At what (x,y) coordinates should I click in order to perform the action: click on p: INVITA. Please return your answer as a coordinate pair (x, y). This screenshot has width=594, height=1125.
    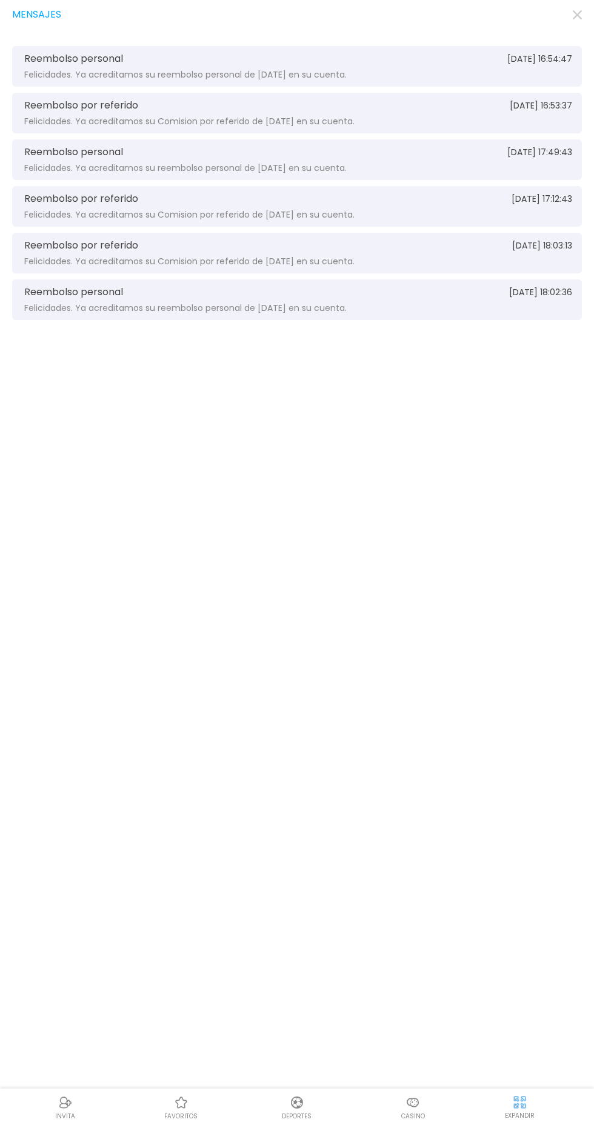
    Looking at the image, I should click on (65, 1115).